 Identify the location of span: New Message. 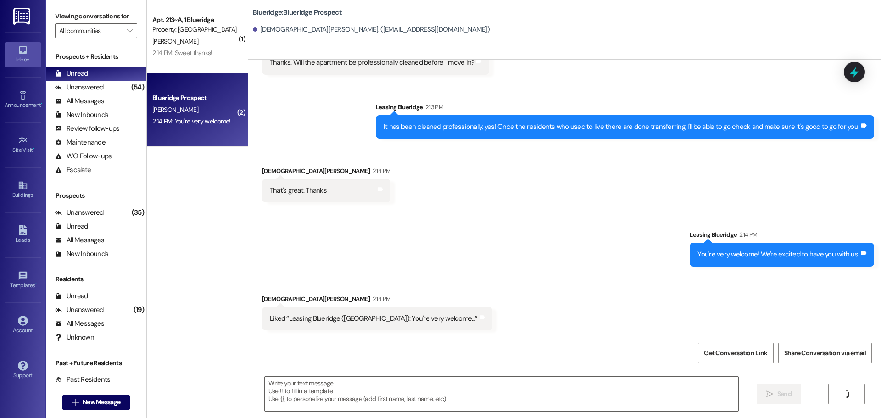
(101, 402).